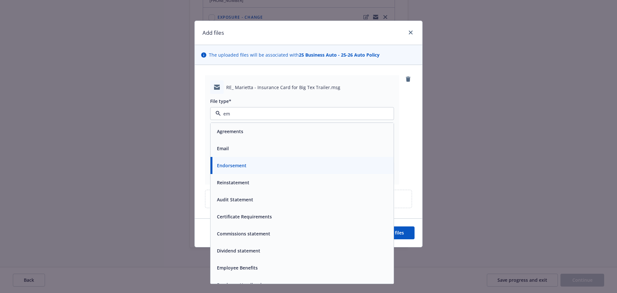  What do you see at coordinates (244, 233) in the screenshot?
I see `button: Commissions statement` at bounding box center [244, 233].